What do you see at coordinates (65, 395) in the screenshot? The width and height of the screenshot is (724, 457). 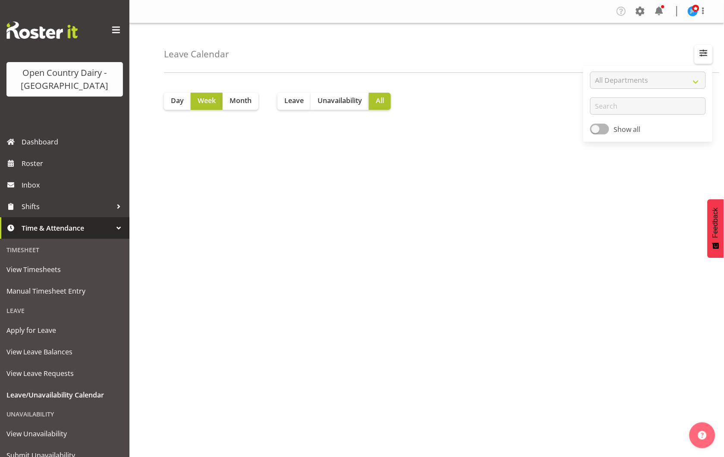 I see `span: Leave/Unavailability Calendar` at bounding box center [65, 395].